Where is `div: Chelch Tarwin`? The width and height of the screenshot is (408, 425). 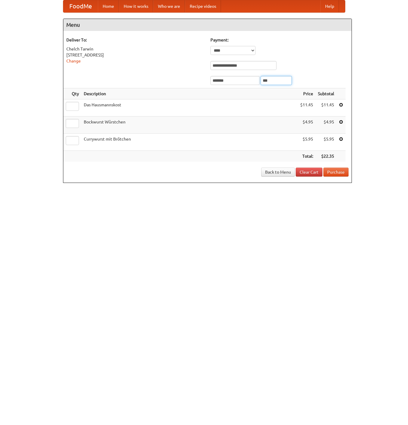
div: Chelch Tarwin is located at coordinates (135, 49).